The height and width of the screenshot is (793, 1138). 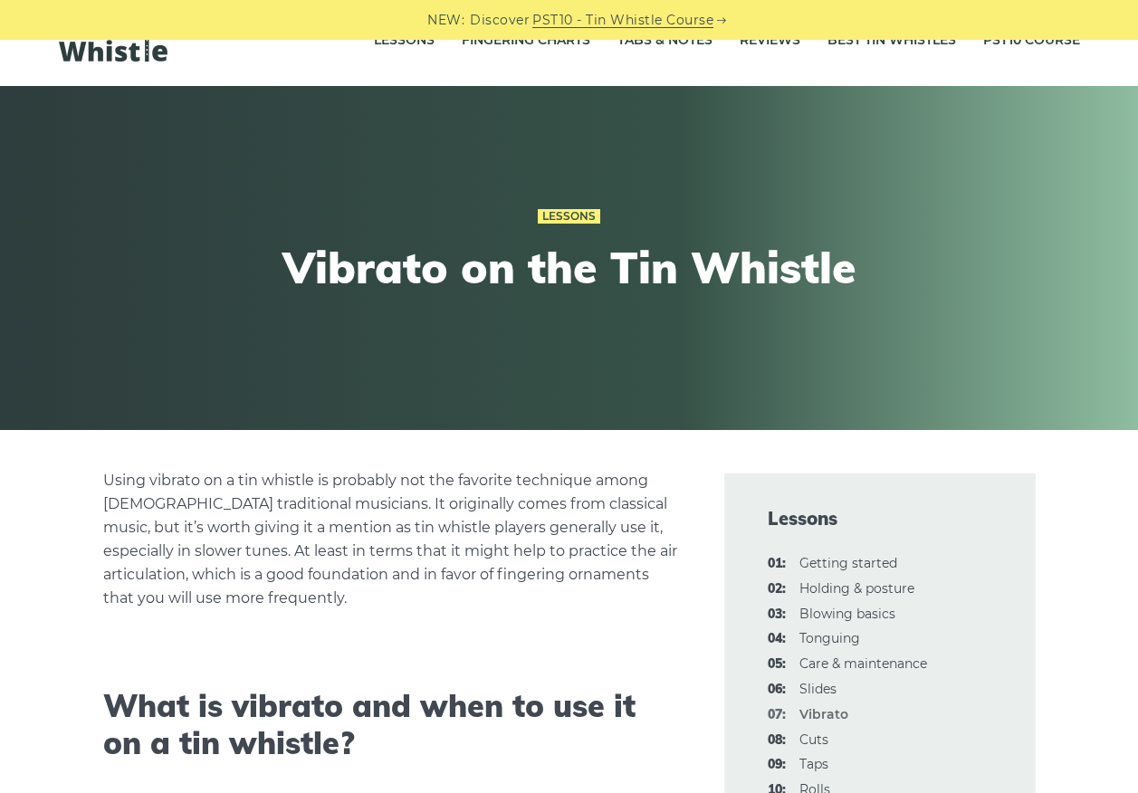 I want to click on span: 02:, so click(x=776, y=589).